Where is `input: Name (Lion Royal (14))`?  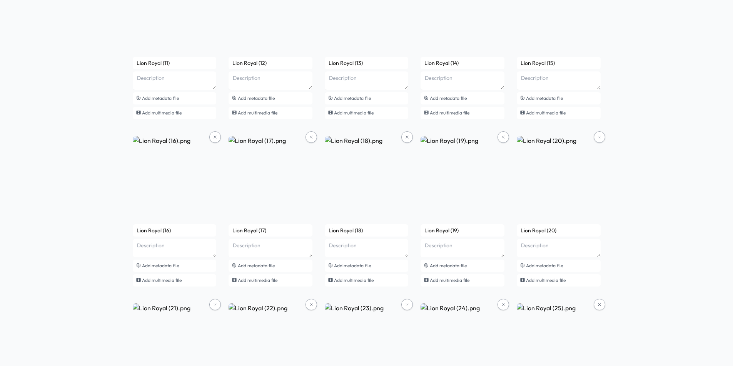 input: Name (Lion Royal (14)) is located at coordinates (462, 63).